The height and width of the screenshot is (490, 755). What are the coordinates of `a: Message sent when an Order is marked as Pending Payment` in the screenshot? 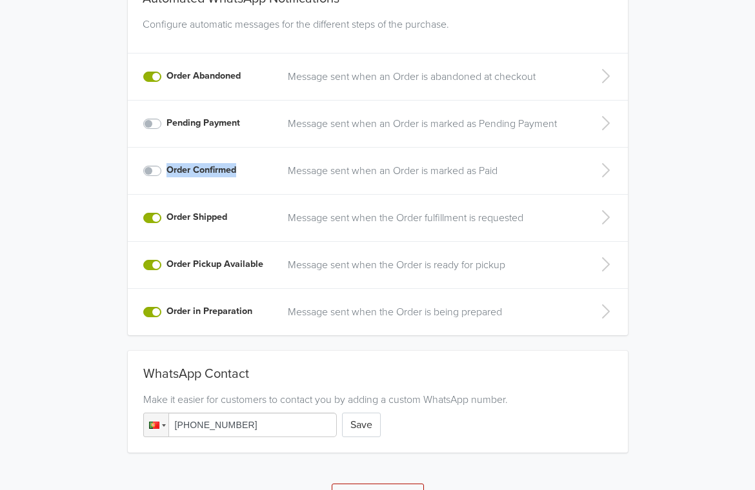 It's located at (431, 124).